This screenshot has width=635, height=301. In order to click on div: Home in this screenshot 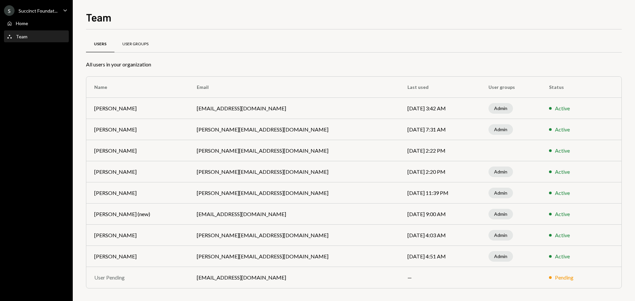, I will do `click(22, 23)`.